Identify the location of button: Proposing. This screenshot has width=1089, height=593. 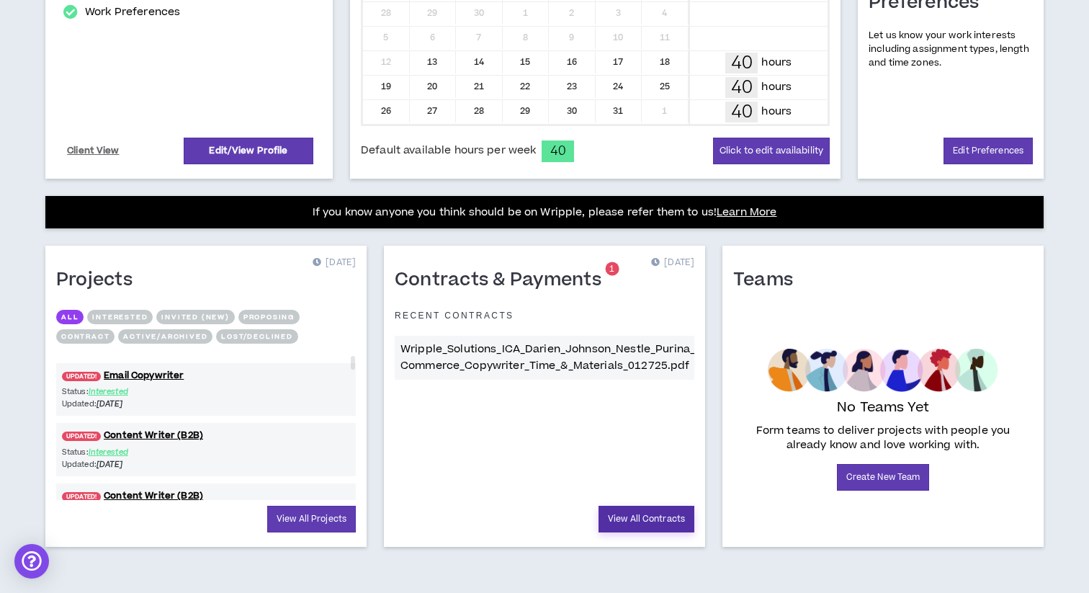
(269, 317).